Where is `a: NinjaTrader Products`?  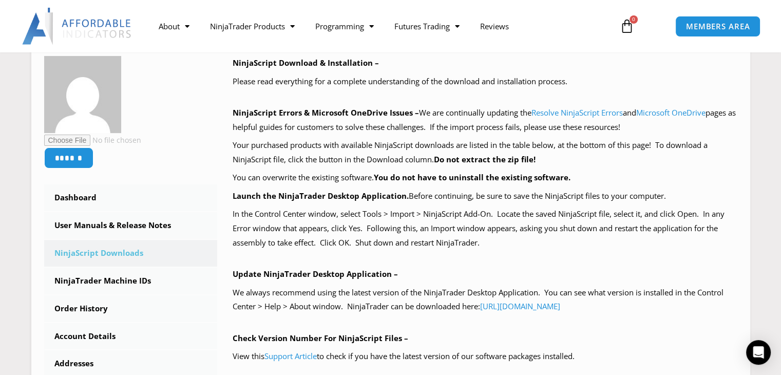 a: NinjaTrader Products is located at coordinates (252, 26).